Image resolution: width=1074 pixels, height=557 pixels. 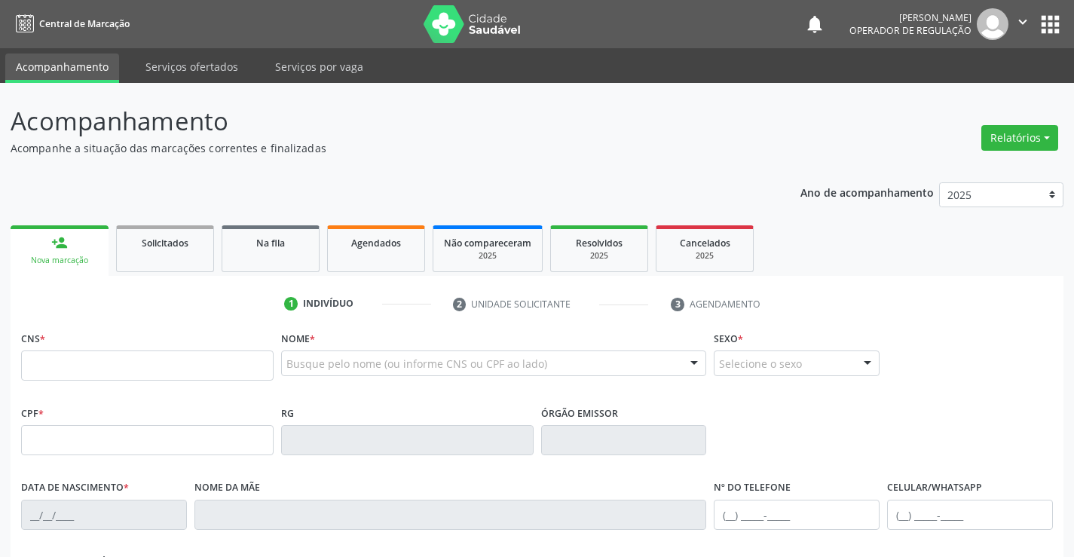 What do you see at coordinates (752, 487) in the screenshot?
I see `label: Nº do Telefone` at bounding box center [752, 487].